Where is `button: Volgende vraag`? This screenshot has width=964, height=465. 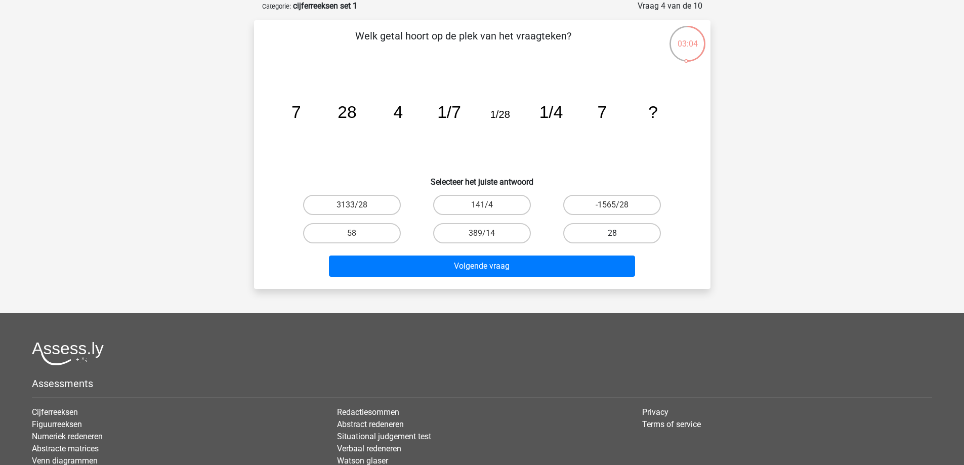
button: Volgende vraag is located at coordinates (482, 266).